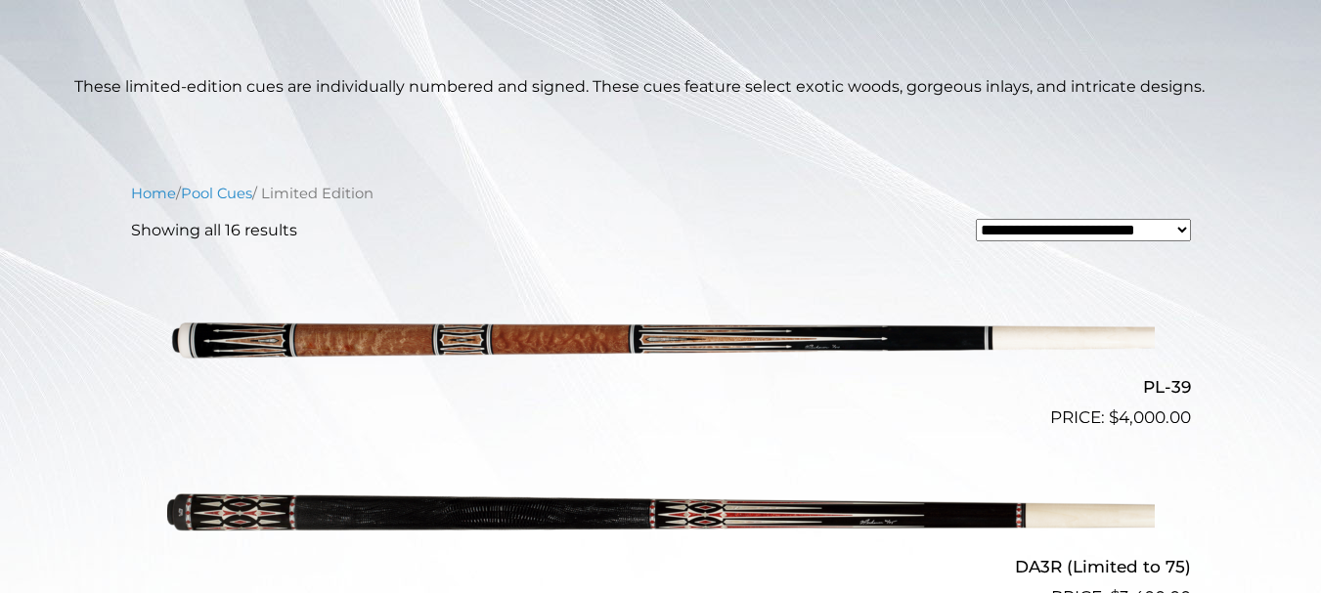 The width and height of the screenshot is (1321, 593). What do you see at coordinates (216, 194) in the screenshot?
I see `a: Pool Cues` at bounding box center [216, 194].